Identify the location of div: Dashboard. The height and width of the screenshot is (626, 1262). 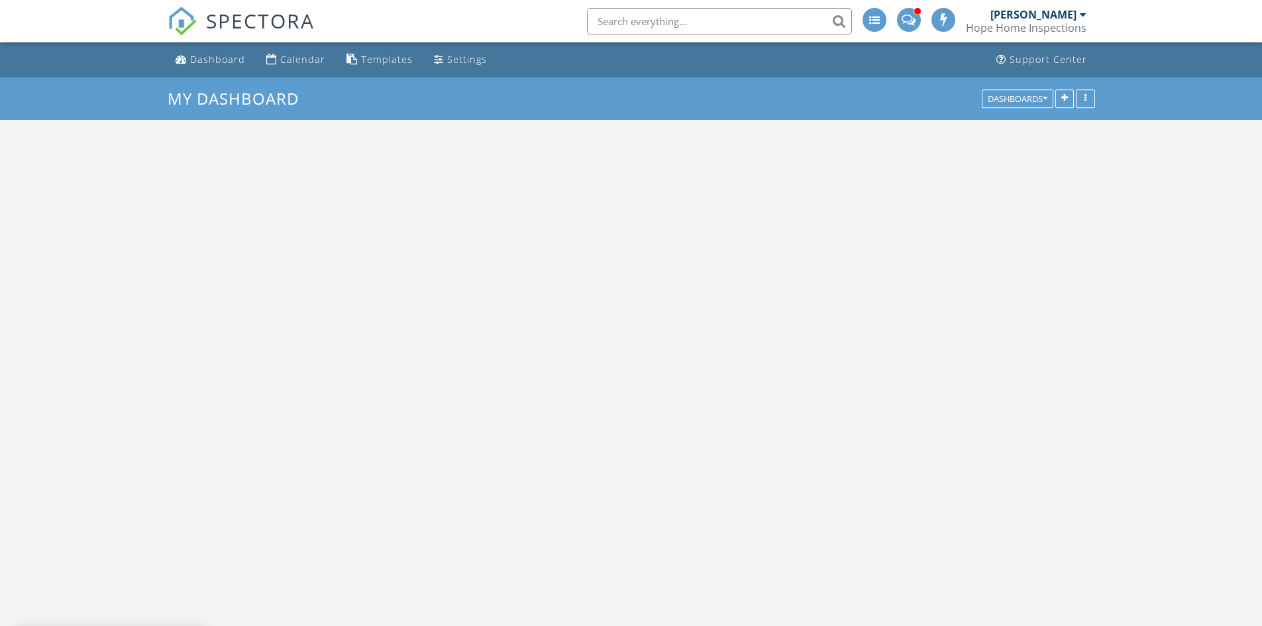
(217, 59).